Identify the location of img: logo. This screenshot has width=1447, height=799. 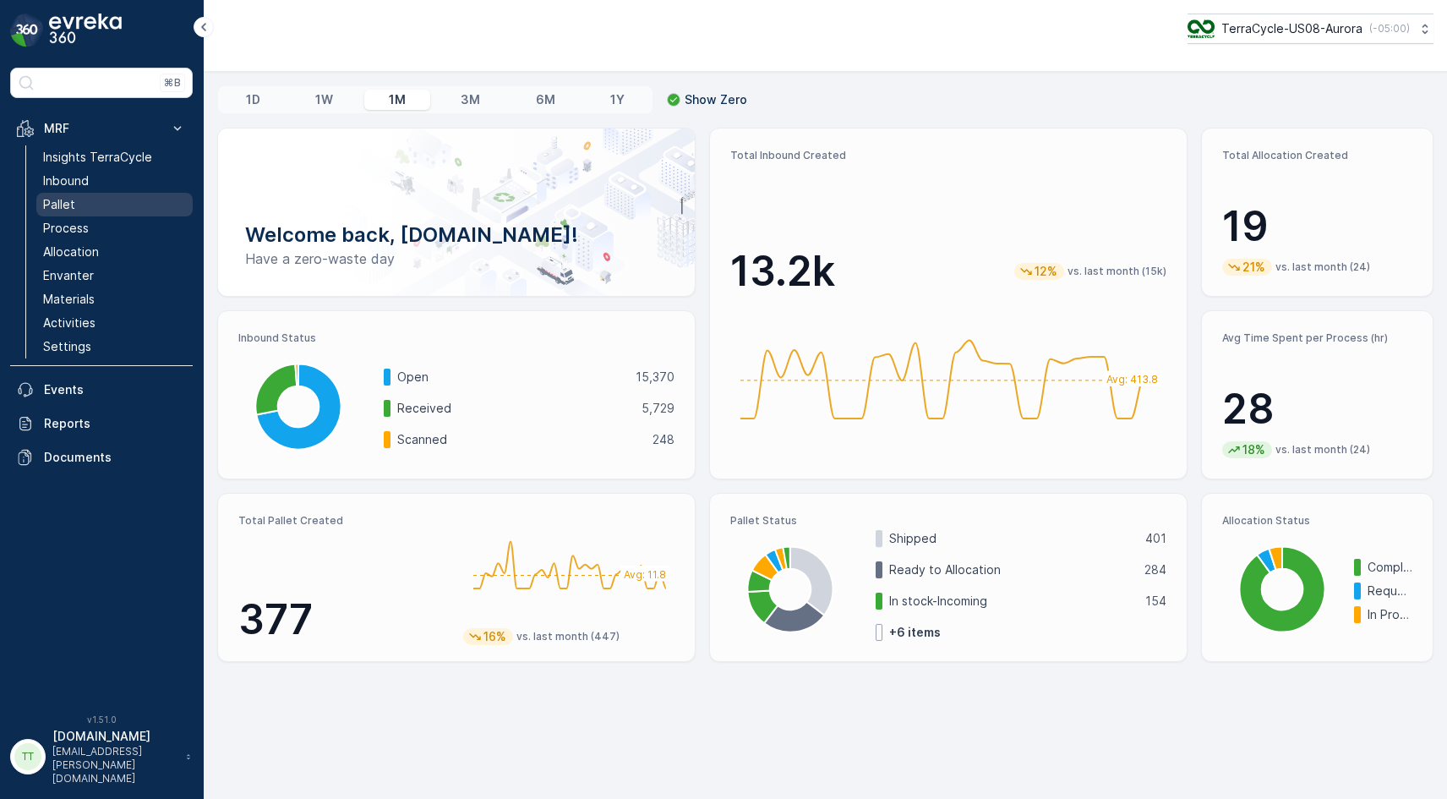
(27, 30).